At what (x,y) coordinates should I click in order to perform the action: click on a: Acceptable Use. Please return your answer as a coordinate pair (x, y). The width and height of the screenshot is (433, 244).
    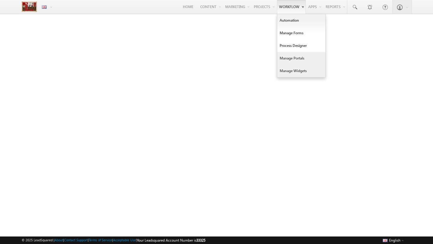
    Looking at the image, I should click on (124, 240).